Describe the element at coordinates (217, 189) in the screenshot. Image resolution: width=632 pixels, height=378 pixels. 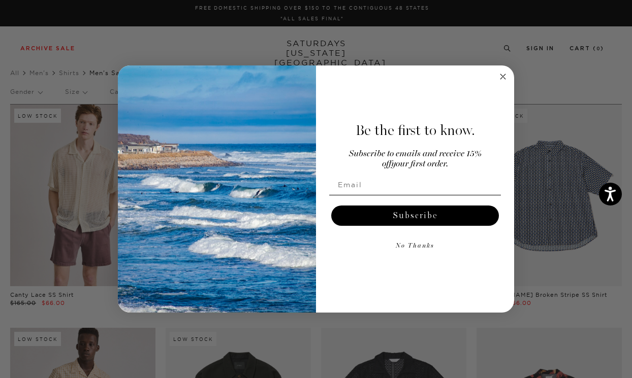
I see `img: 125c788d-000d-4f3e-b05a-1b92b2a23ec9.jpeg` at that location.